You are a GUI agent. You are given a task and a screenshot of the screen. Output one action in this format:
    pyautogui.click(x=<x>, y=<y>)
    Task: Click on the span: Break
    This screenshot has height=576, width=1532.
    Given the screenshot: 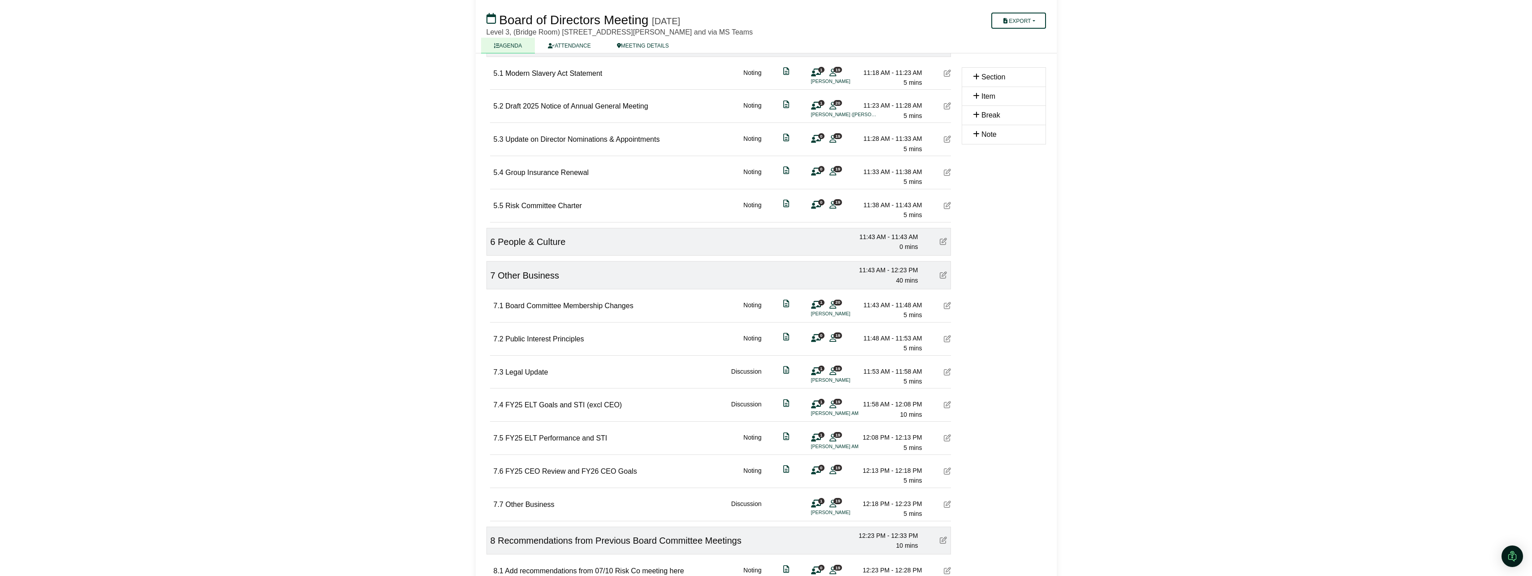 What is the action you would take?
    pyautogui.click(x=991, y=115)
    